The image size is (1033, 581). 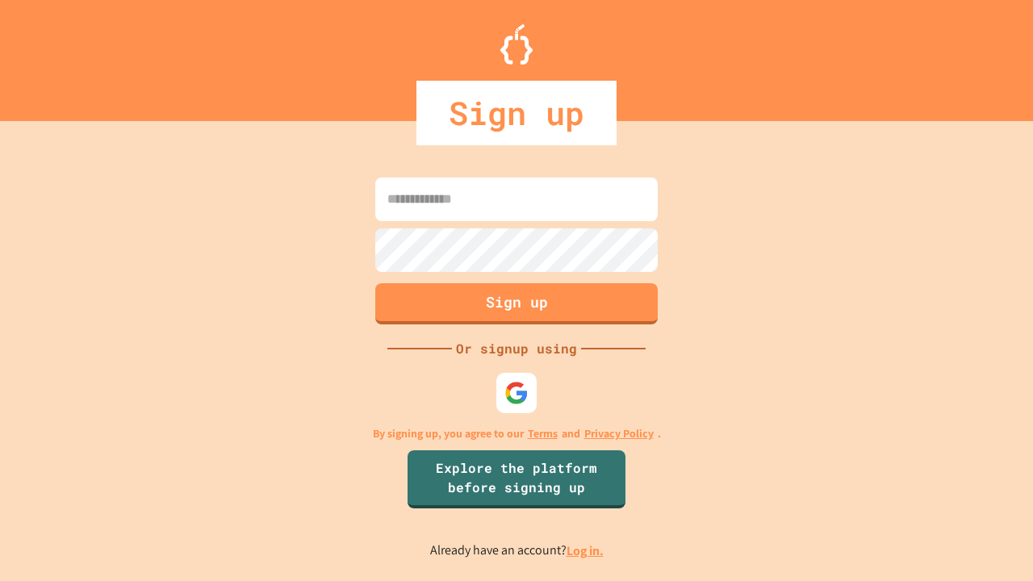 I want to click on p: By signing up, you agree to our and ., so click(x=517, y=434).